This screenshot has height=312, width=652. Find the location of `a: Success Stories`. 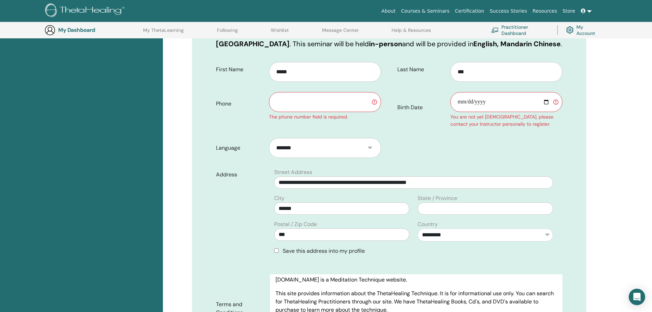

a: Success Stories is located at coordinates (508, 11).